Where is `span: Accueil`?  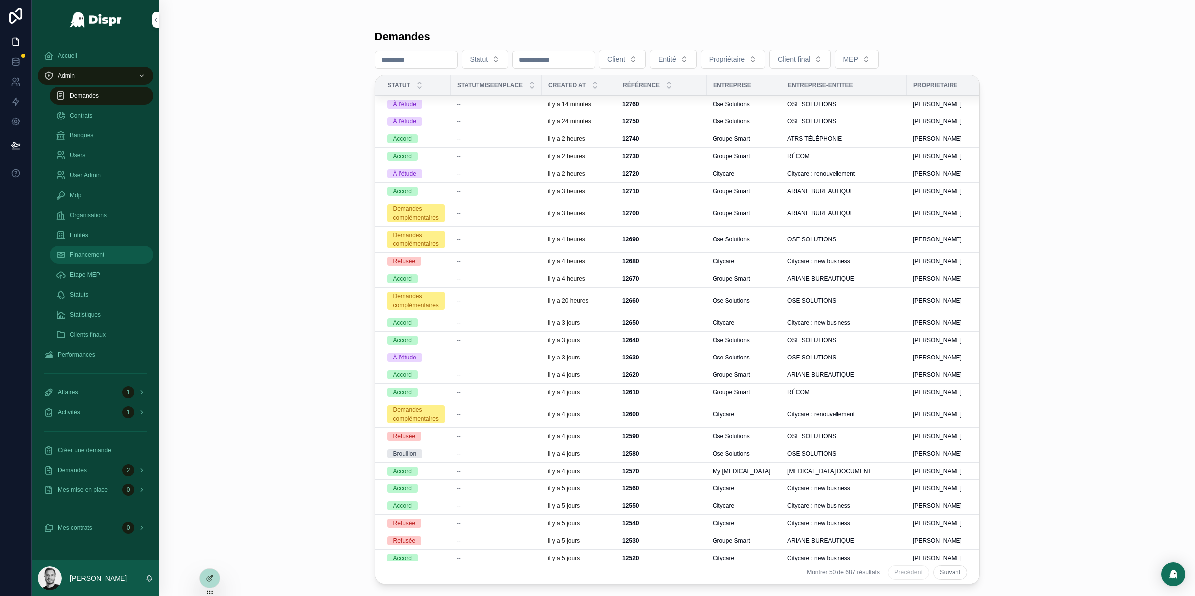
span: Accueil is located at coordinates (67, 56).